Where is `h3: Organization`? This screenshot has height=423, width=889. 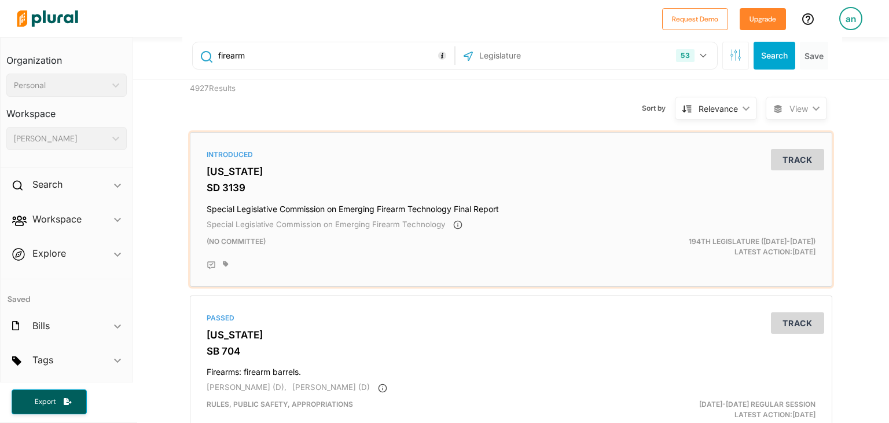
h3: Organization is located at coordinates (67, 56).